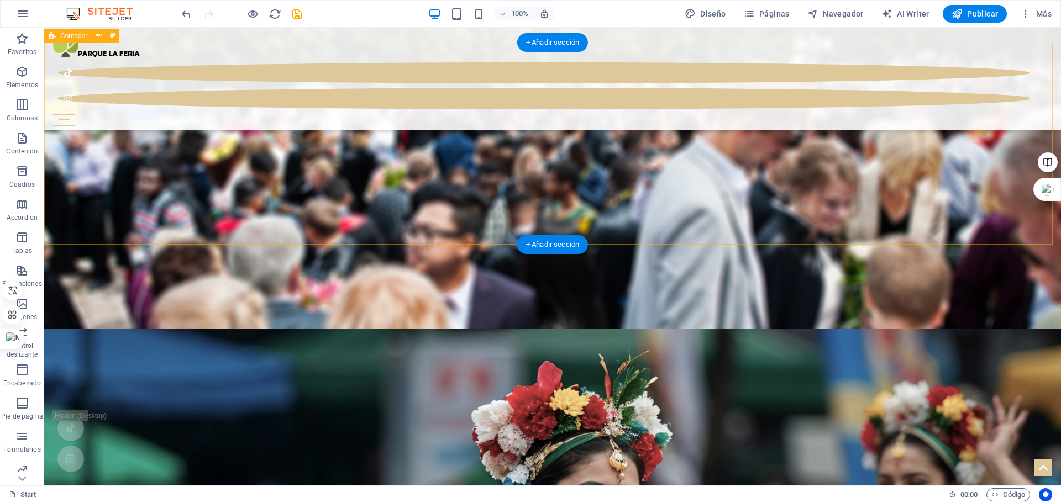 The height and width of the screenshot is (503, 1061). I want to click on img: Editor Logo, so click(105, 14).